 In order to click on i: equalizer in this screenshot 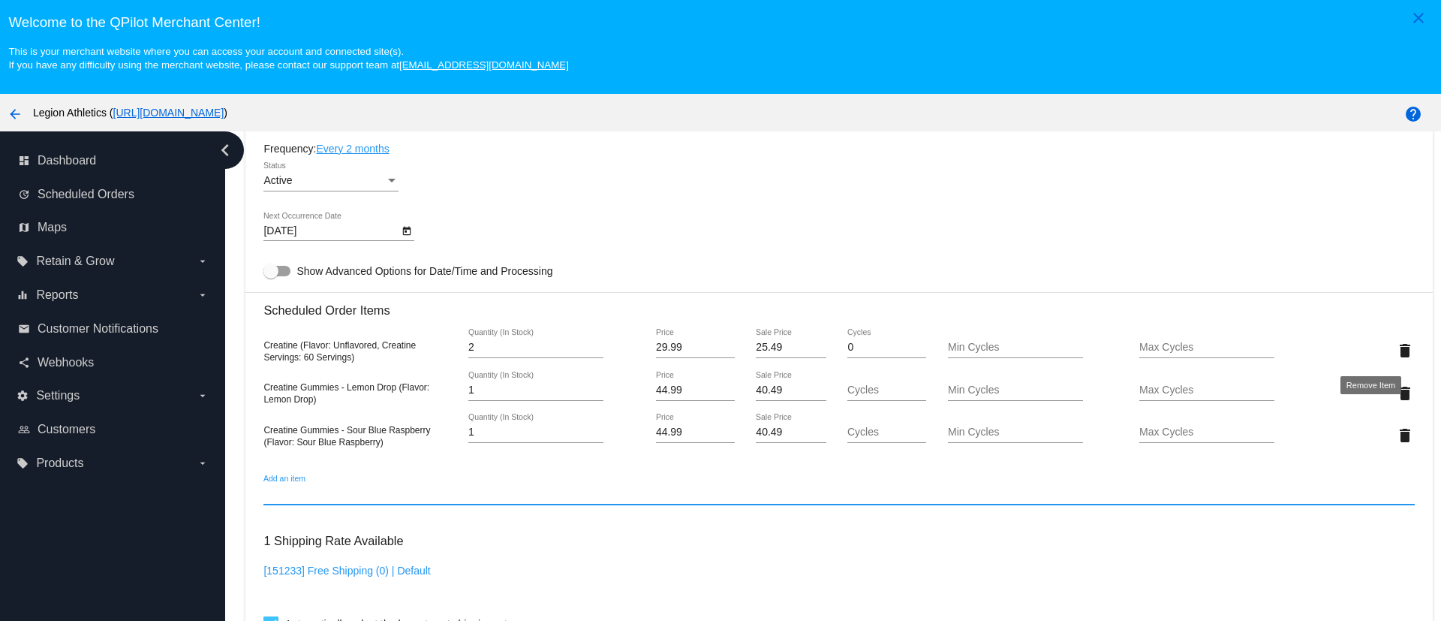, I will do `click(23, 295)`.